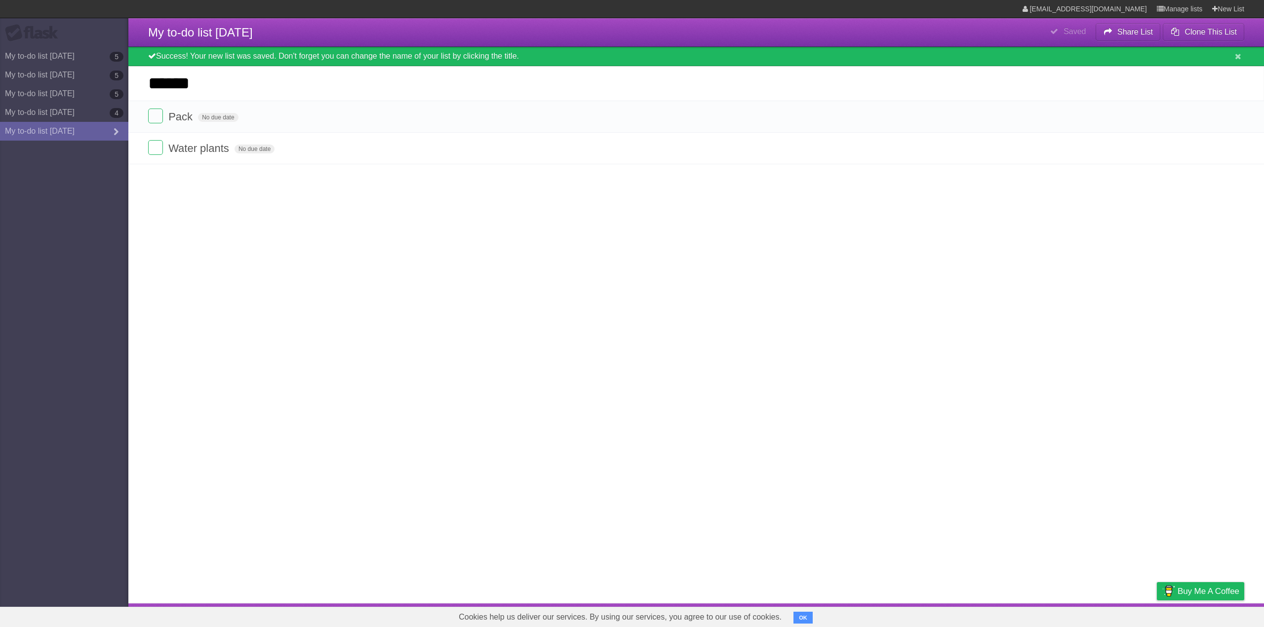 The width and height of the screenshot is (1264, 627). I want to click on button: Clone This List, so click(1203, 32).